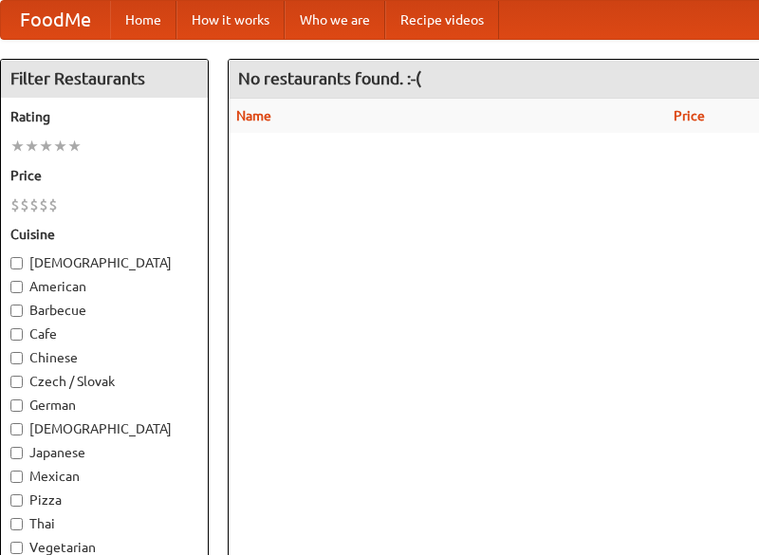  Describe the element at coordinates (16, 405) in the screenshot. I see `input: German` at that location.